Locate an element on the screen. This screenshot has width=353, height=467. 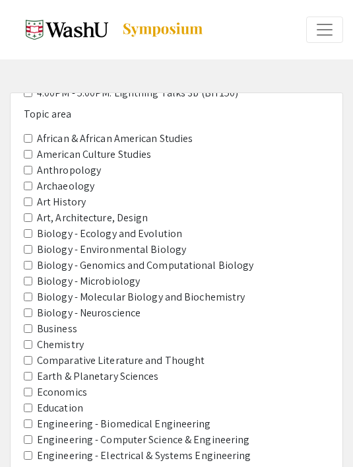
img: Symposium by ForagerOne is located at coordinates (162, 30).